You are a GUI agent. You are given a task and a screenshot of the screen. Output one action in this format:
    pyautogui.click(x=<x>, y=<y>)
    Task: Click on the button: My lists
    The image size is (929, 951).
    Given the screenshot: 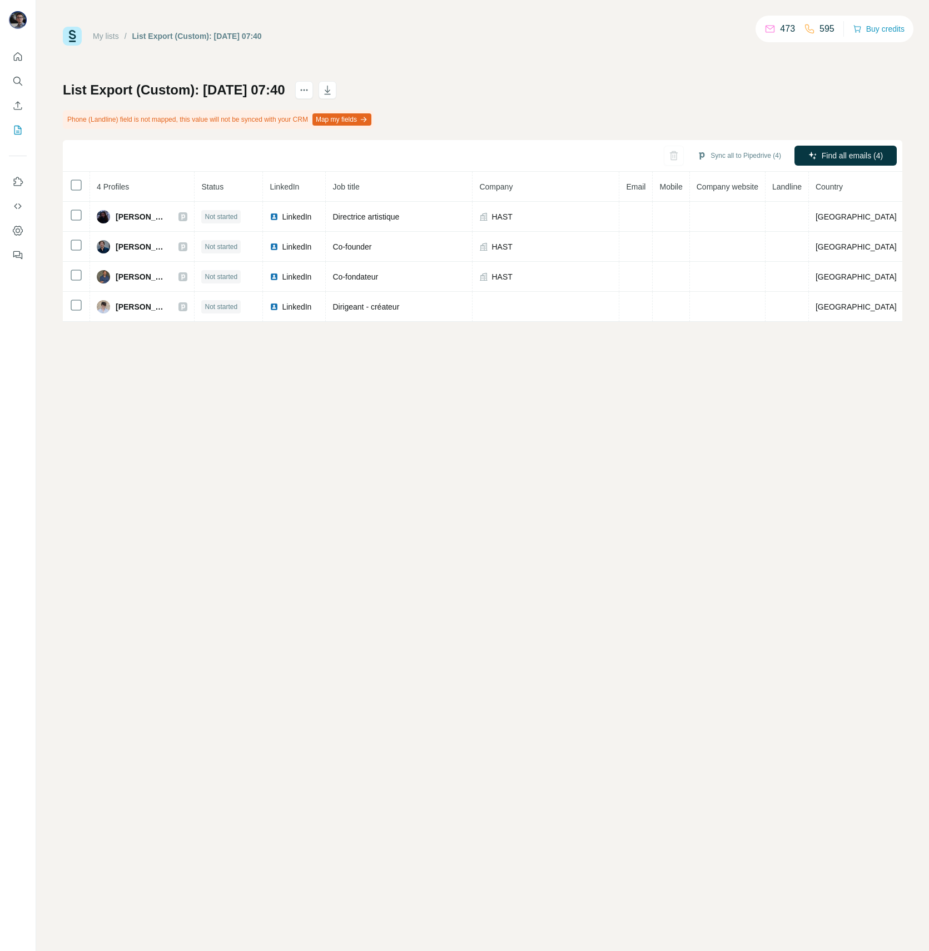 What is the action you would take?
    pyautogui.click(x=18, y=130)
    